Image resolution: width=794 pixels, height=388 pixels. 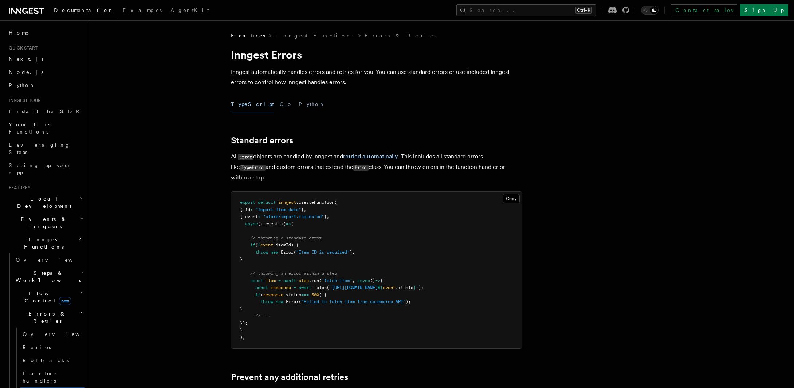 What do you see at coordinates (271, 281) in the screenshot?
I see `span: item` at bounding box center [271, 281].